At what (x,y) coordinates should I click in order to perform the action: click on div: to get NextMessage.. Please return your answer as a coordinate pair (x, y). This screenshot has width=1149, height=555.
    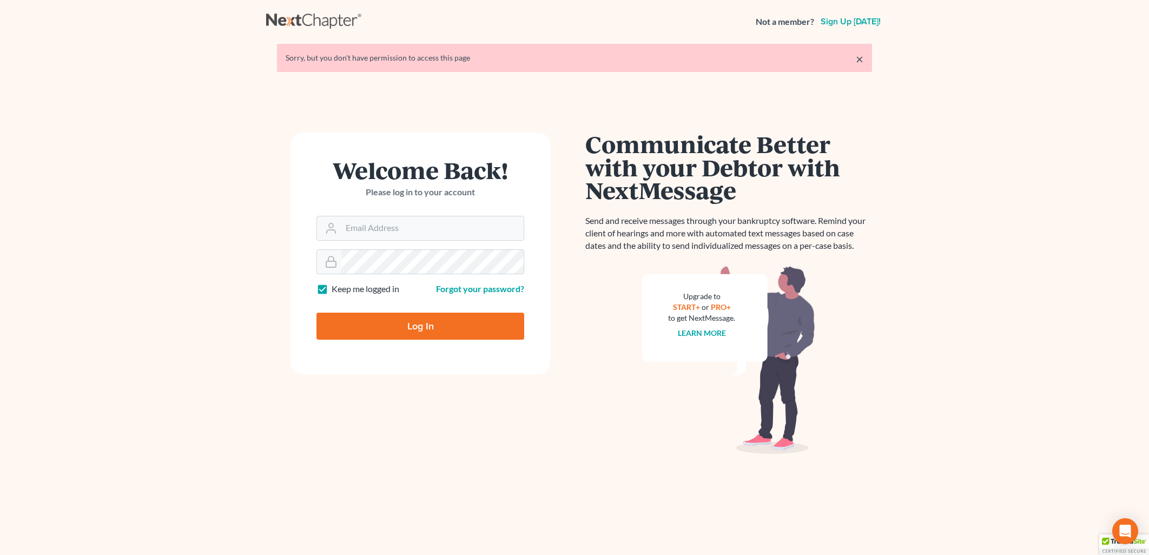
    Looking at the image, I should click on (702, 318).